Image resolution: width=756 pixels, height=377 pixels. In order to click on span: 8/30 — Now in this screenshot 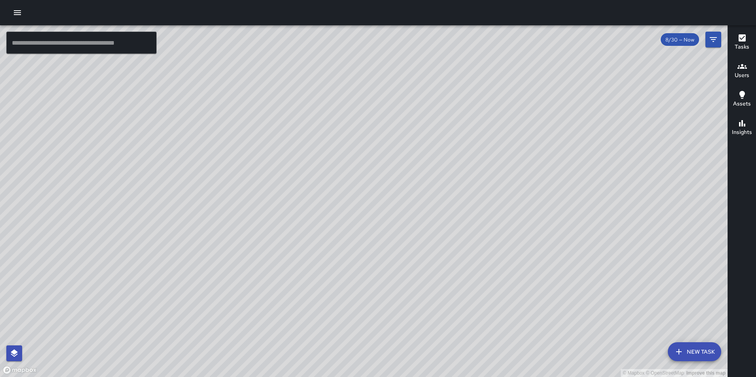, I will do `click(680, 40)`.